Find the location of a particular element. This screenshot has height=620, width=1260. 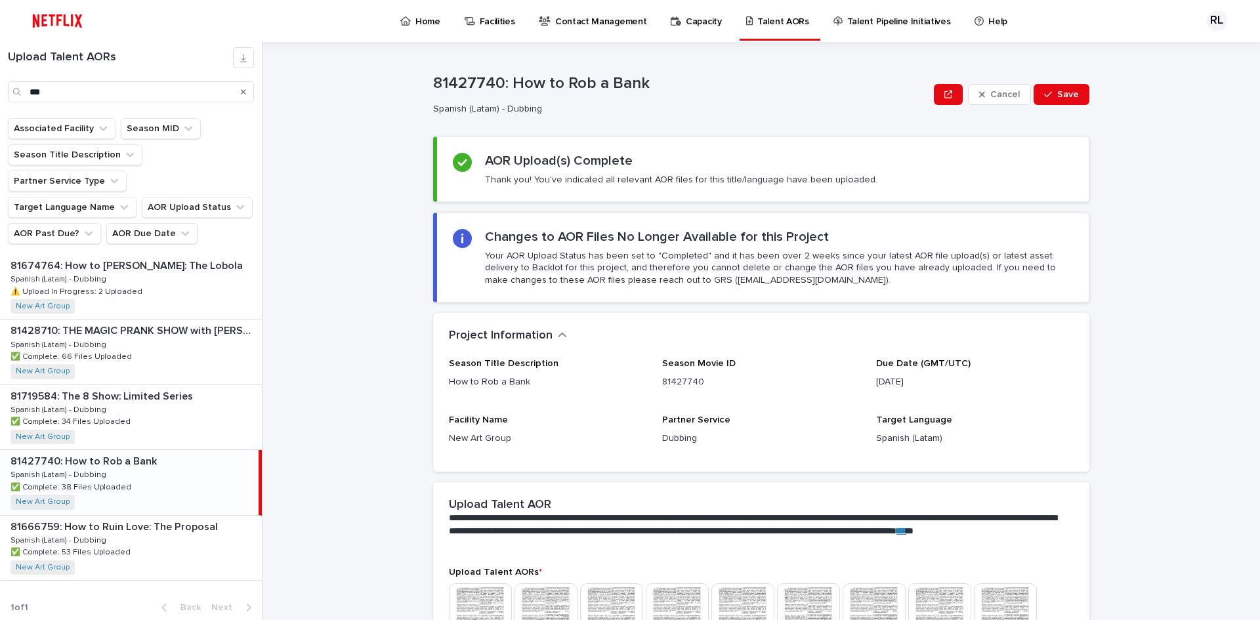

p: 81666759: How to Ruin Love: The Proposal is located at coordinates (115, 526).